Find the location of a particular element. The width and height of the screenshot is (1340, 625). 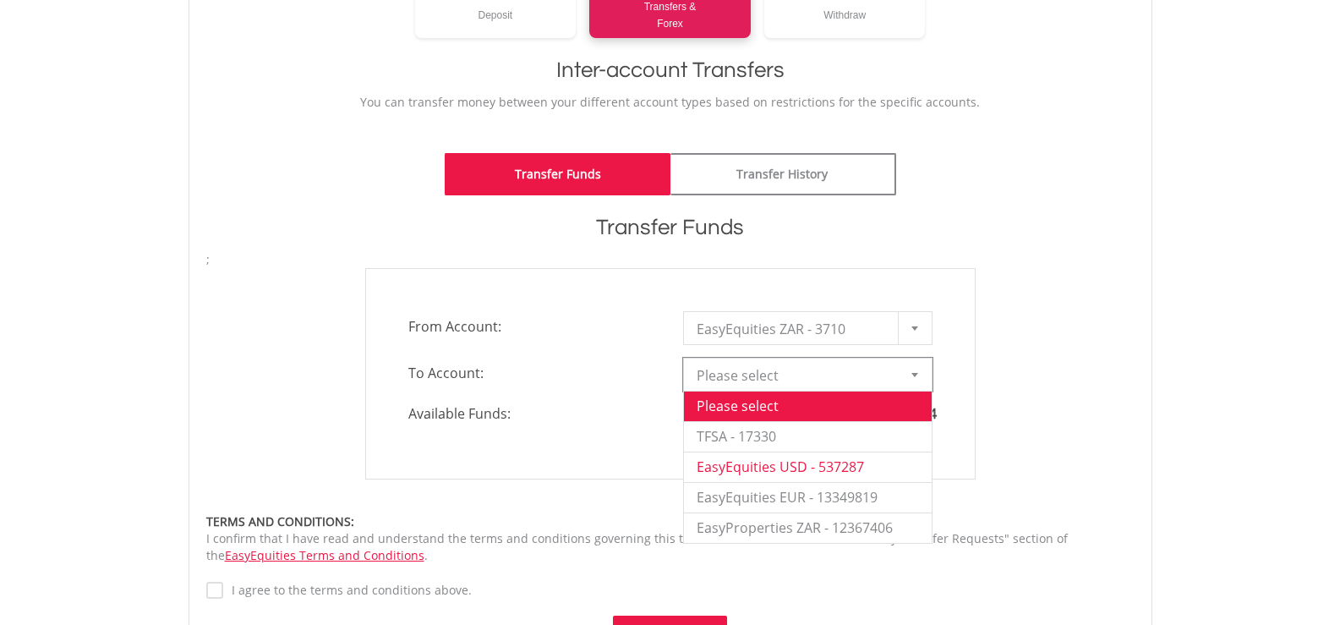

label: I agree to the terms and conditions above. is located at coordinates (348, 590).